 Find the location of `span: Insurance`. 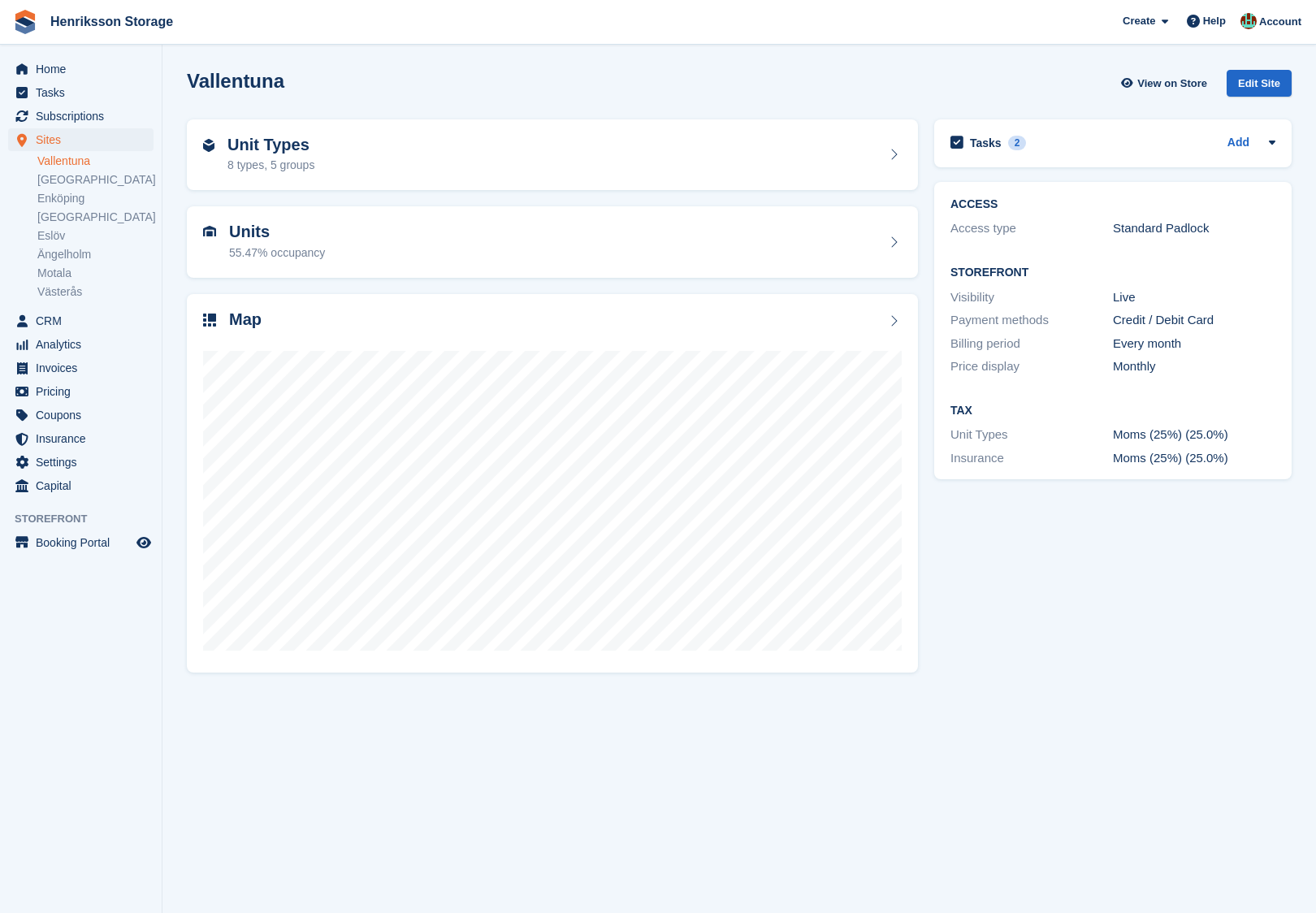

span: Insurance is located at coordinates (84, 439).